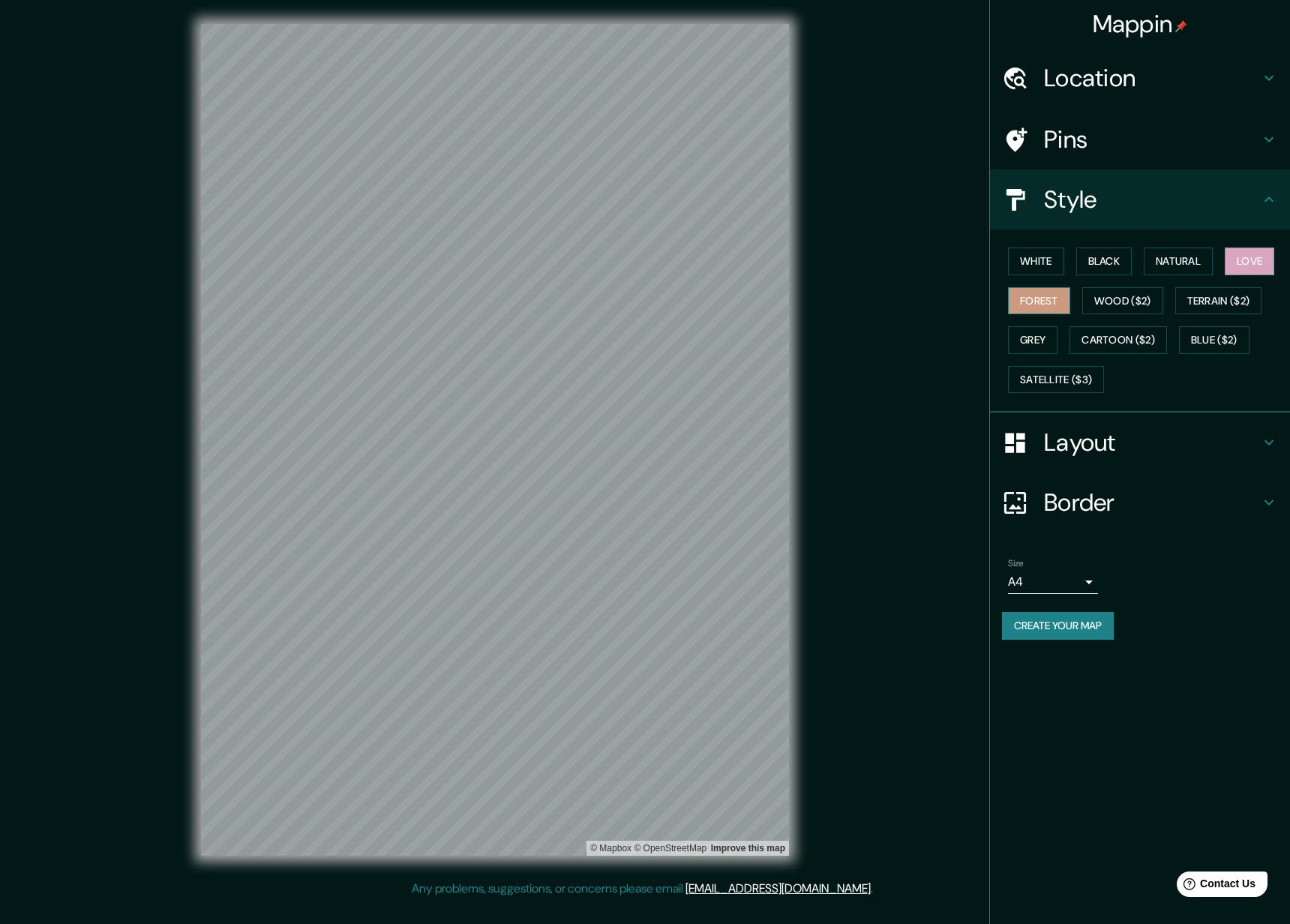  What do you see at coordinates (1057, 379) in the screenshot?
I see `button: Satellite ($3)` at bounding box center [1057, 379].